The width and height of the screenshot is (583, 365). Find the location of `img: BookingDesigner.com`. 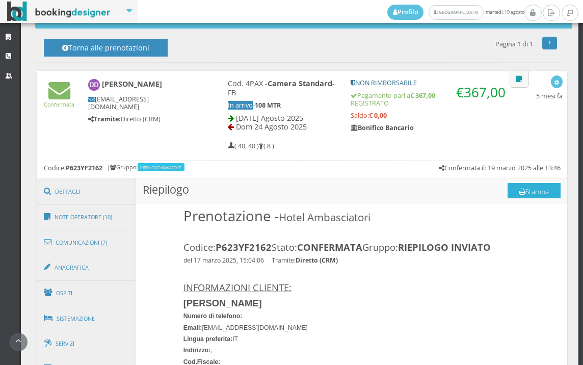

img: BookingDesigner.com is located at coordinates (59, 11).